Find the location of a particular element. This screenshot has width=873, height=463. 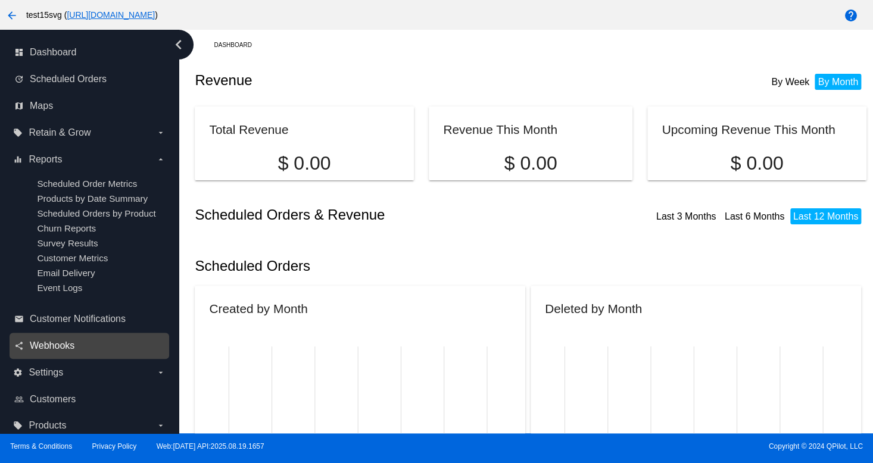

h2: Scheduled Orders & Revenue is located at coordinates (363, 215).